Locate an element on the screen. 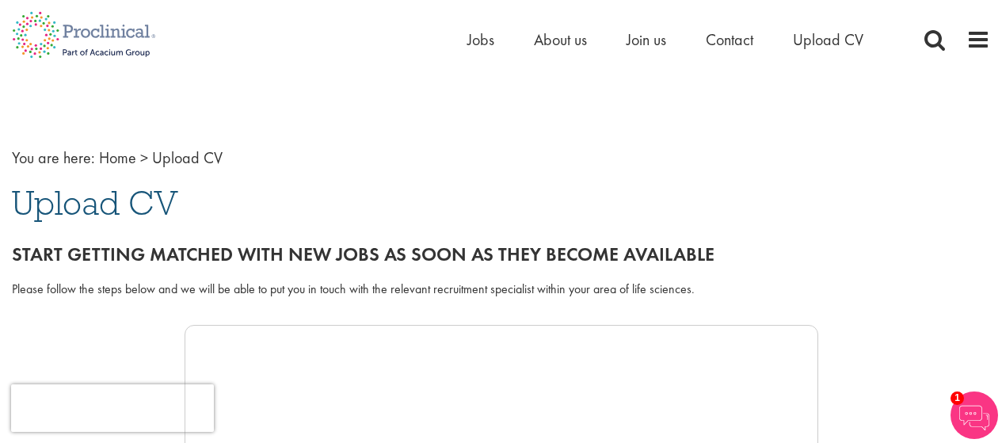 The image size is (1002, 443). div: Please follow the steps below and we will be able to put you in touch with the relevant recruitme... is located at coordinates (501, 289).